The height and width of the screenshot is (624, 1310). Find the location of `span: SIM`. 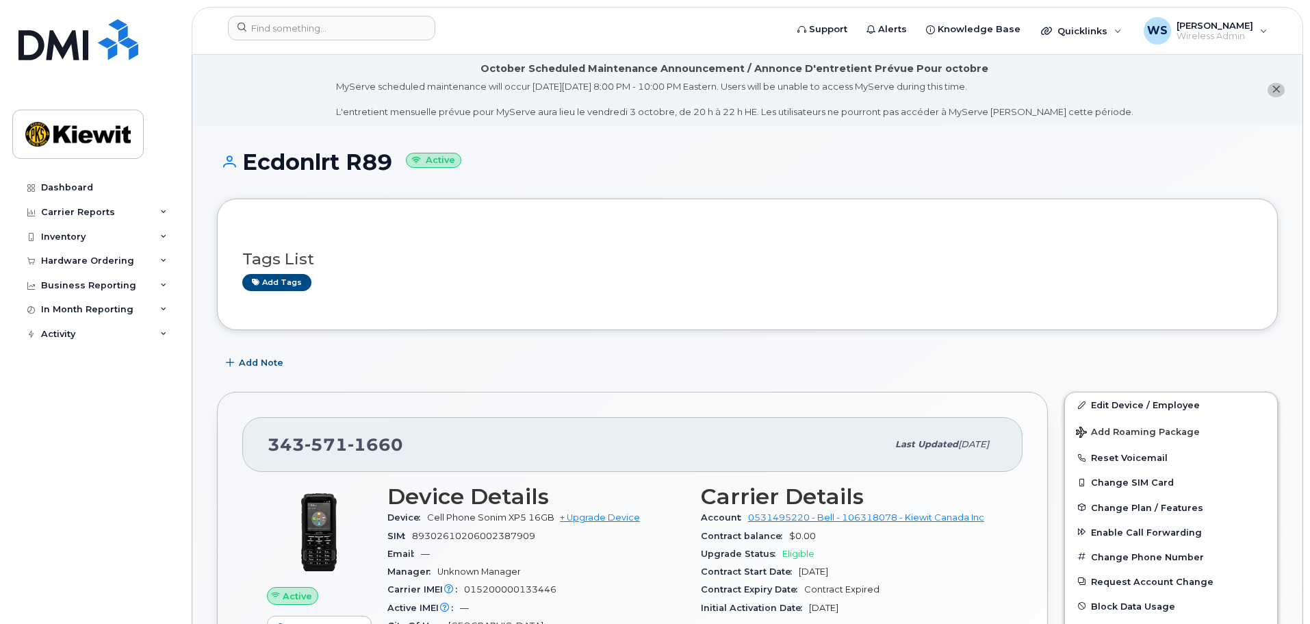

span: SIM is located at coordinates (400, 535).